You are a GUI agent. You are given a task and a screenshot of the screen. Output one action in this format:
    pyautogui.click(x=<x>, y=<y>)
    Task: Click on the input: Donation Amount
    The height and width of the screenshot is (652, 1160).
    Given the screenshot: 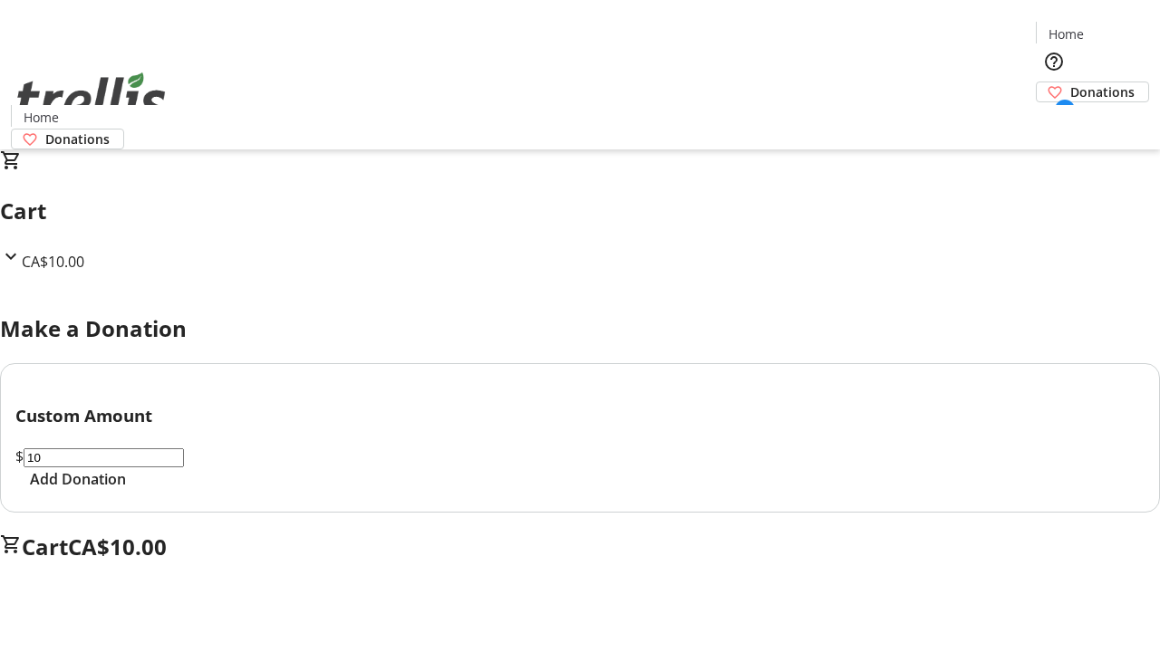 What is the action you would take?
    pyautogui.click(x=103, y=458)
    